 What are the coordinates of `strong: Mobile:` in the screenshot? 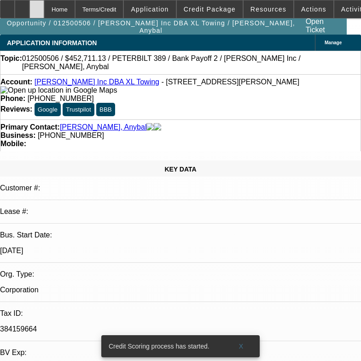 It's located at (13, 143).